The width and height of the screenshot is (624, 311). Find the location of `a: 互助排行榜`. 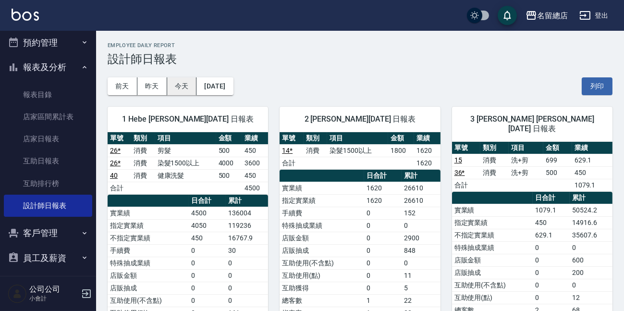

a: 互助排行榜 is located at coordinates (48, 184).